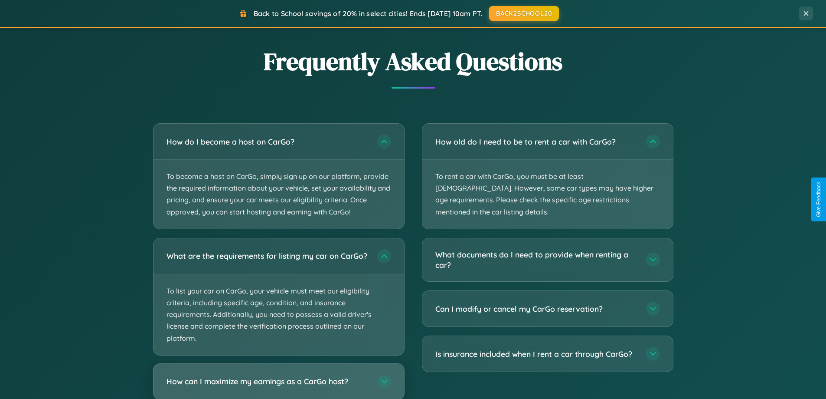  Describe the element at coordinates (268, 141) in the screenshot. I see `h3: How do I become a host on CarGo?` at that location.